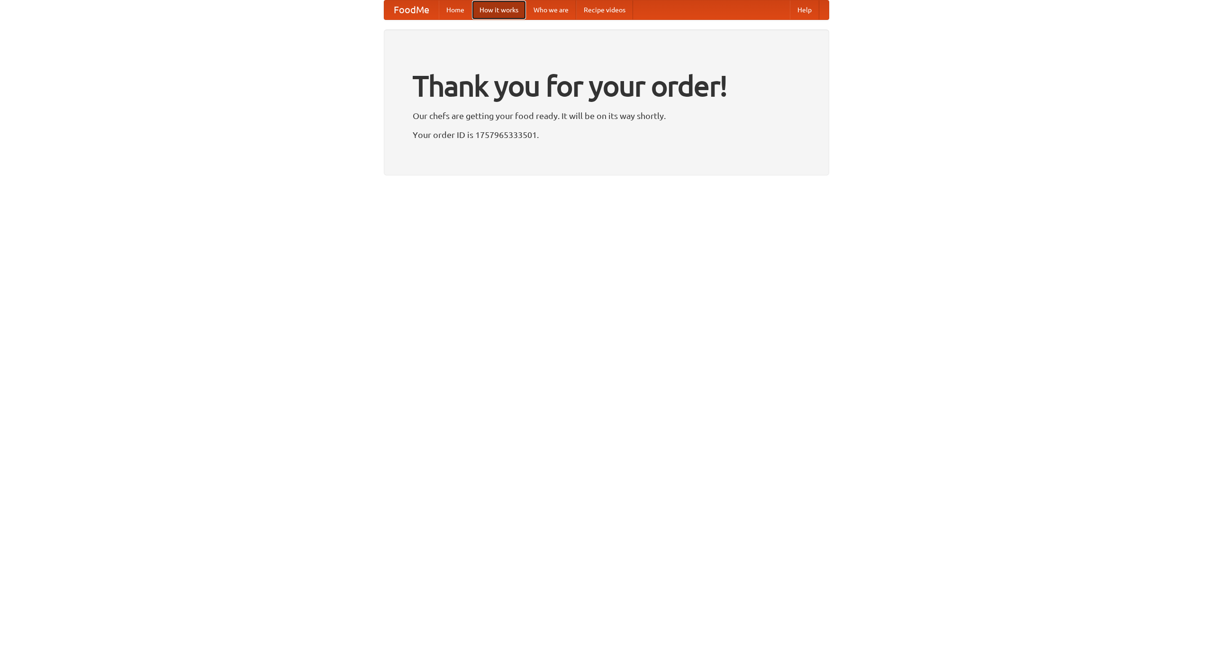  What do you see at coordinates (607, 135) in the screenshot?
I see `p: Your order ID is 1757965333501.` at bounding box center [607, 135].